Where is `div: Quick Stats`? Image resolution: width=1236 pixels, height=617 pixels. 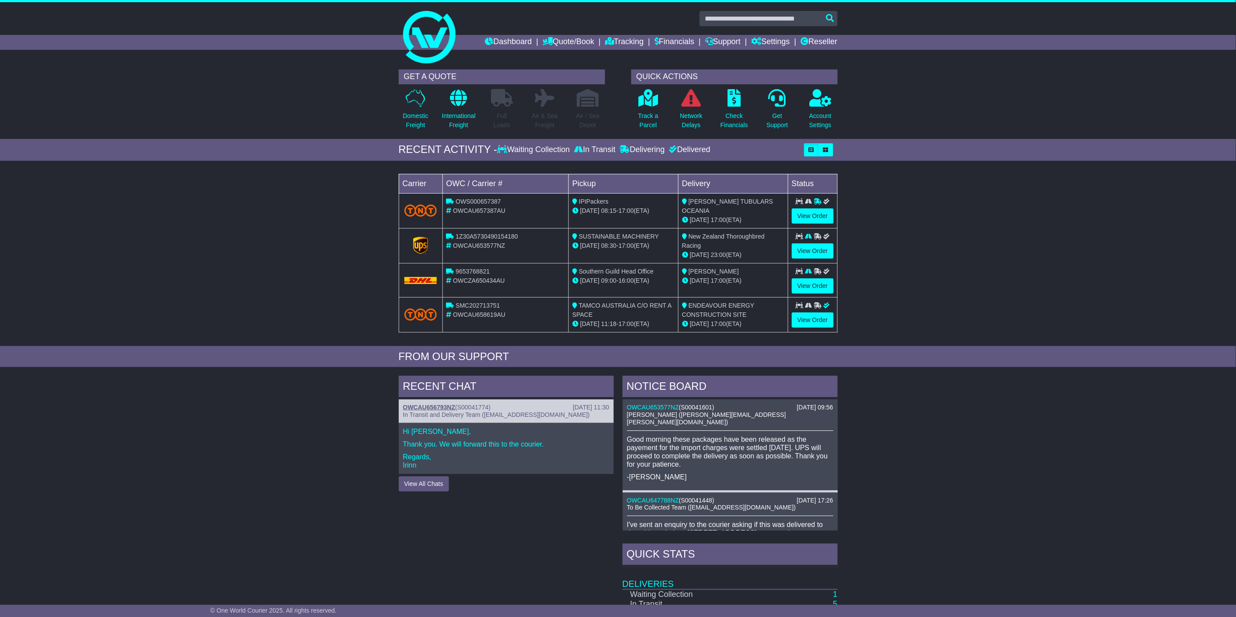 div: Quick Stats is located at coordinates (730, 556).